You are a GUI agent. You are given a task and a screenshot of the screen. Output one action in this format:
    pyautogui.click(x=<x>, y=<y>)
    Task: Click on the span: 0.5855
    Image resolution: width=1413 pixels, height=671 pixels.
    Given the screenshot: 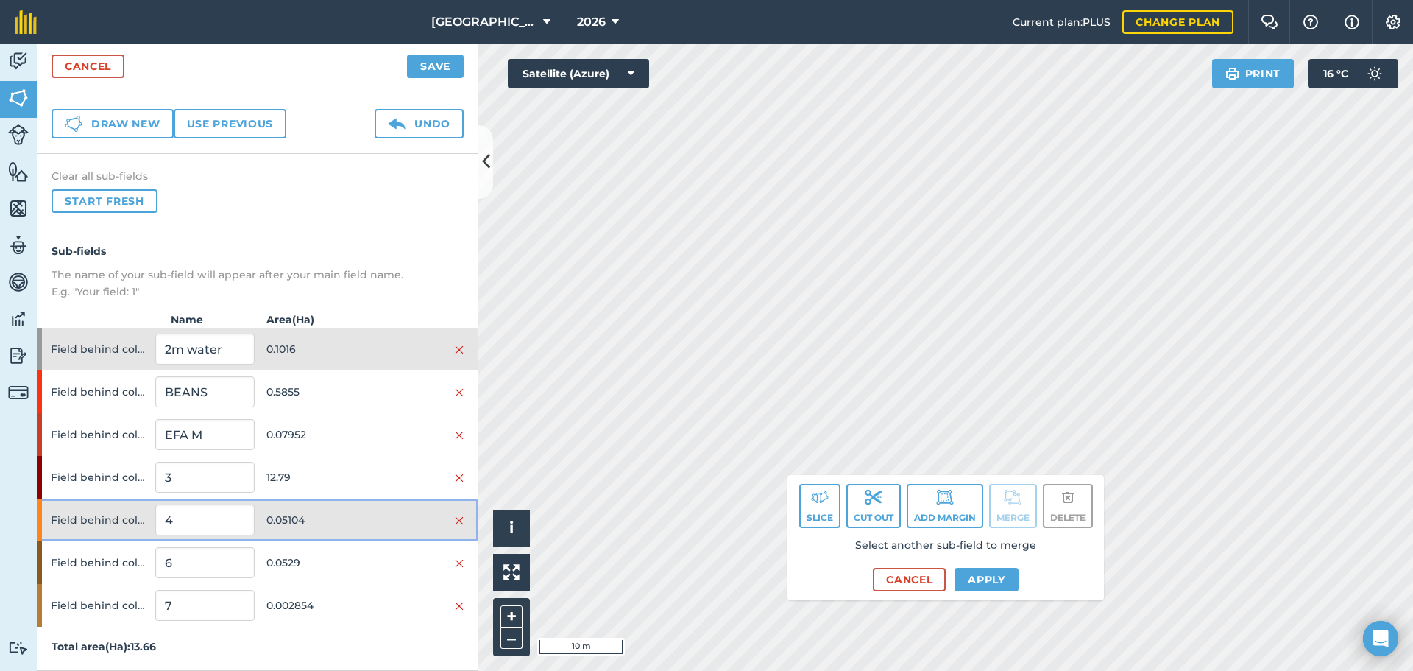 What is the action you would take?
    pyautogui.click(x=316, y=392)
    